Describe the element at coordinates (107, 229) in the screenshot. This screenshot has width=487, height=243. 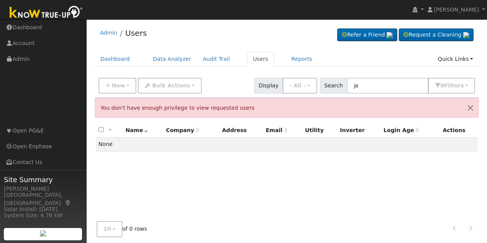
I see `span: 10` at that location.